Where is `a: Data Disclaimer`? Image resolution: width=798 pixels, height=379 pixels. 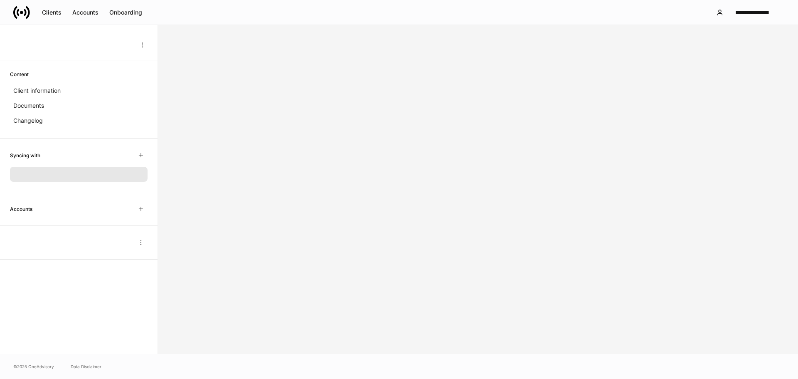 a: Data Disclaimer is located at coordinates (86, 366).